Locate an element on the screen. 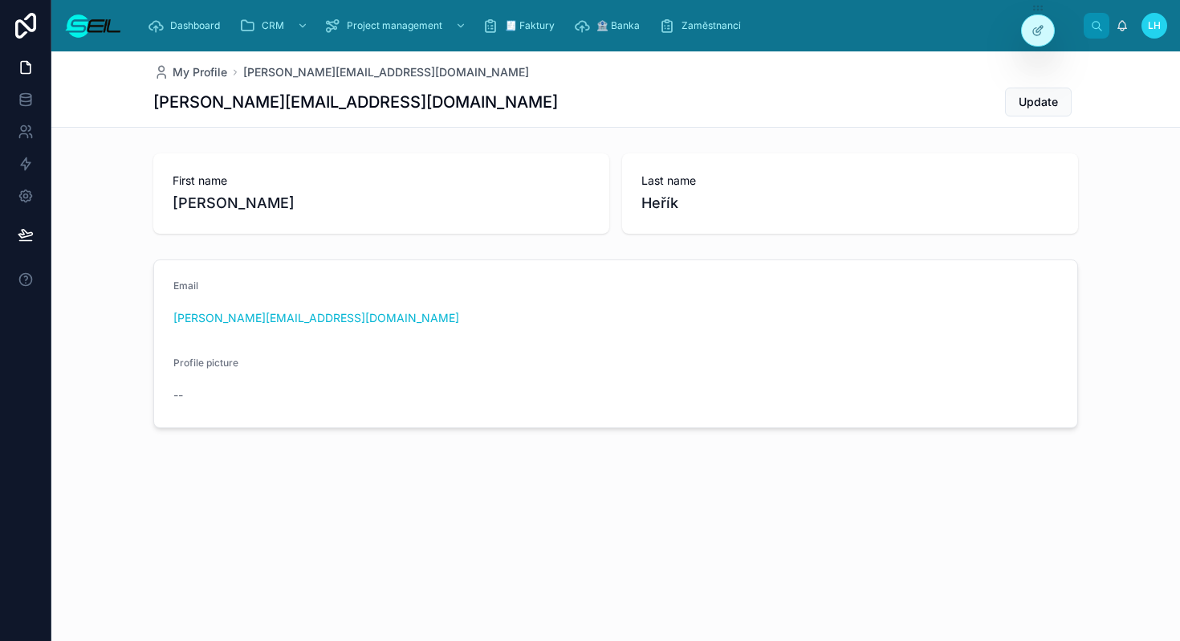  span: My Profile is located at coordinates (200, 72).